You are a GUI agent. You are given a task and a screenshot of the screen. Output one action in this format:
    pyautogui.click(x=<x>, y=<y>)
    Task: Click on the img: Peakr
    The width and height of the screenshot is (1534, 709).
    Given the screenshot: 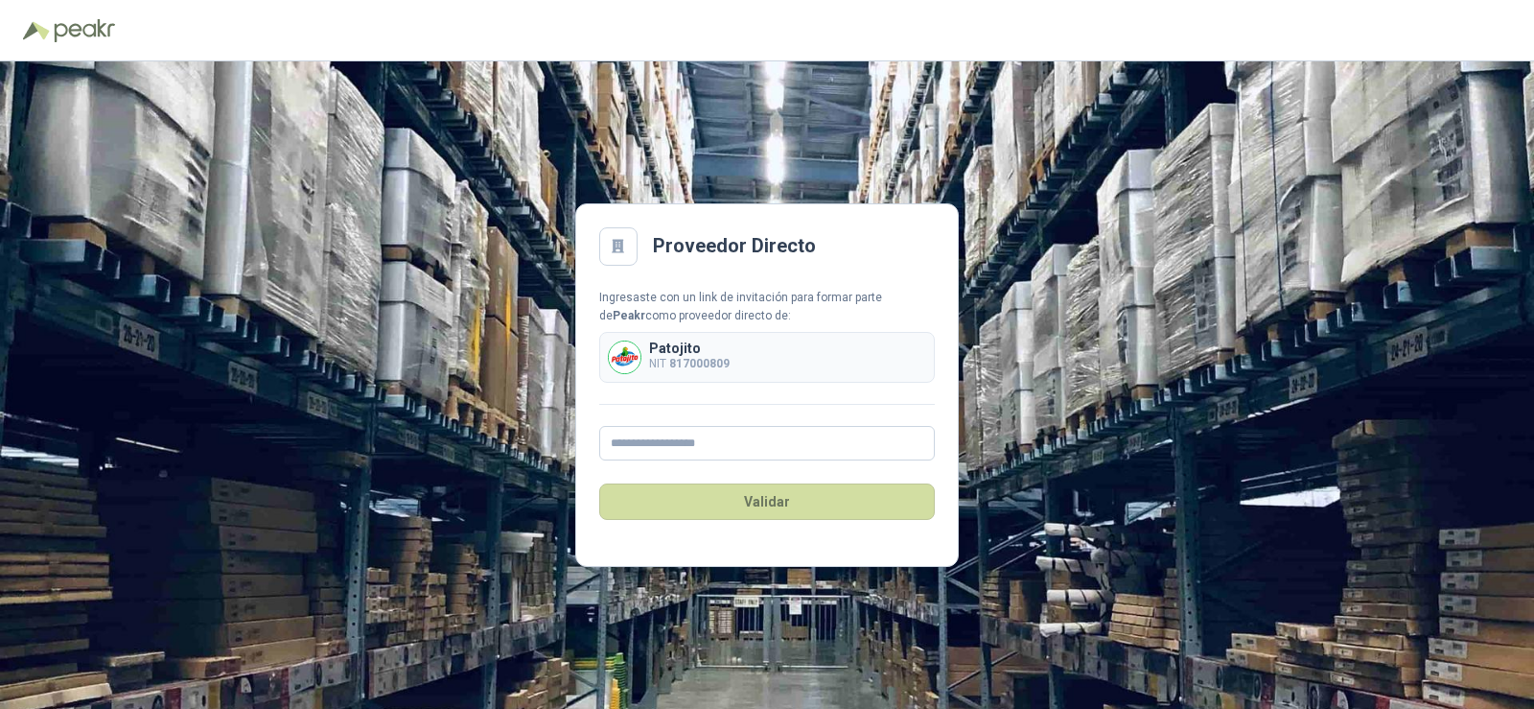 What is the action you would take?
    pyautogui.click(x=84, y=31)
    